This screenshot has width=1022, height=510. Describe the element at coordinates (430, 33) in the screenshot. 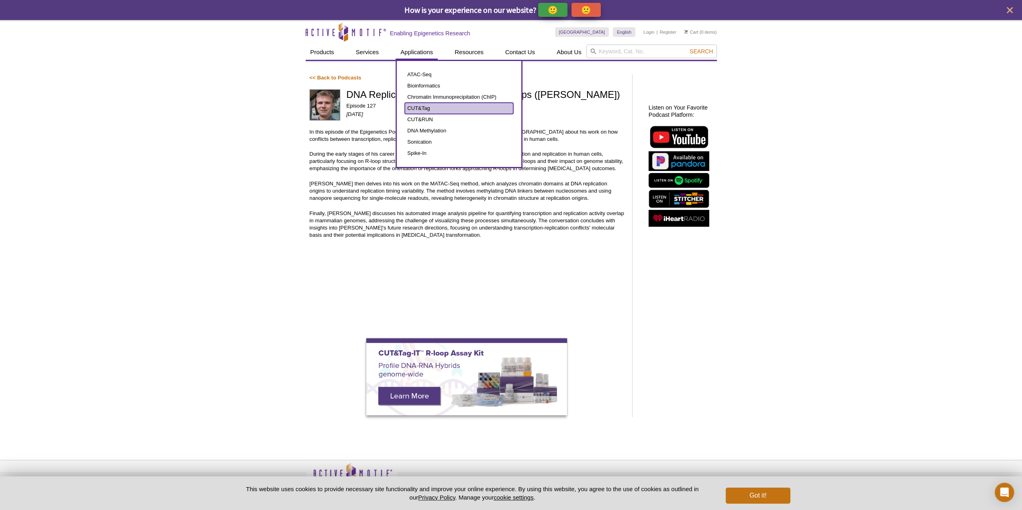

I see `h2: Enabling Epigenetics Research` at that location.